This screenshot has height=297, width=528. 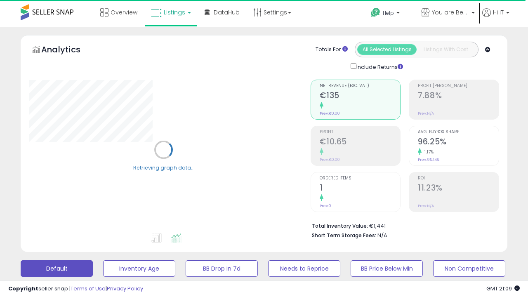 What do you see at coordinates (387, 49) in the screenshot?
I see `button: All Selected Listings` at bounding box center [387, 49].